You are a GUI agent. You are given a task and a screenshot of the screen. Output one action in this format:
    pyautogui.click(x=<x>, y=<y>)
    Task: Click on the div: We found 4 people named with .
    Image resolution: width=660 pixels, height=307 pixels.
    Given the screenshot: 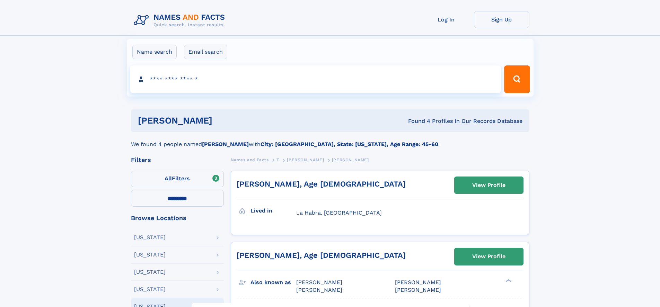 What is the action you would take?
    pyautogui.click(x=330, y=140)
    